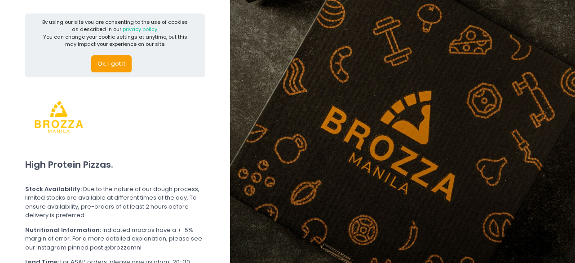  What do you see at coordinates (140, 29) in the screenshot?
I see `a: privacy policy.` at bounding box center [140, 29].